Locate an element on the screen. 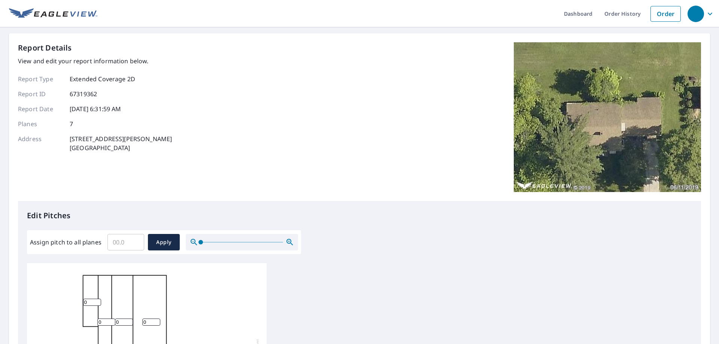 This screenshot has height=344, width=719. p: Report ID is located at coordinates (40, 94).